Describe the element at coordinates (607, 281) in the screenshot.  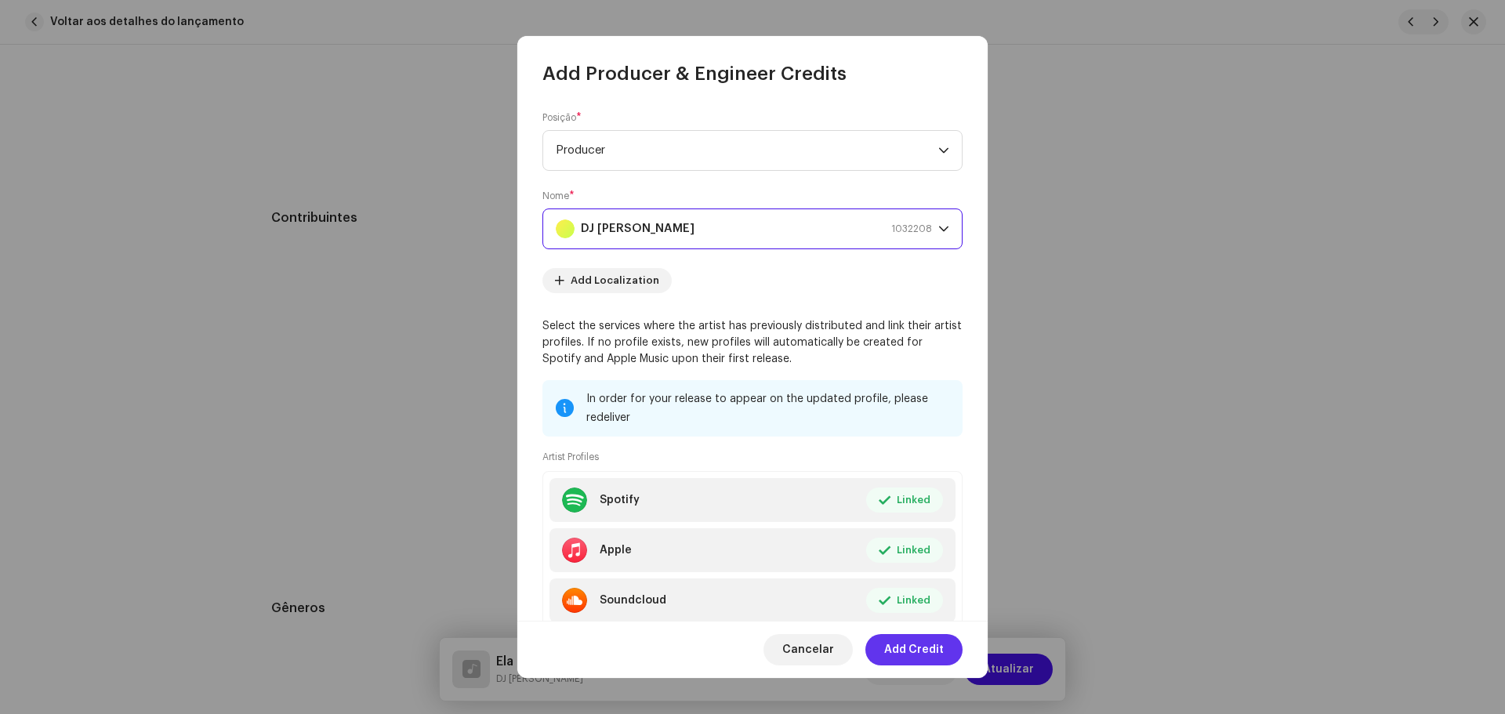
I see `button: Add Localization` at that location.